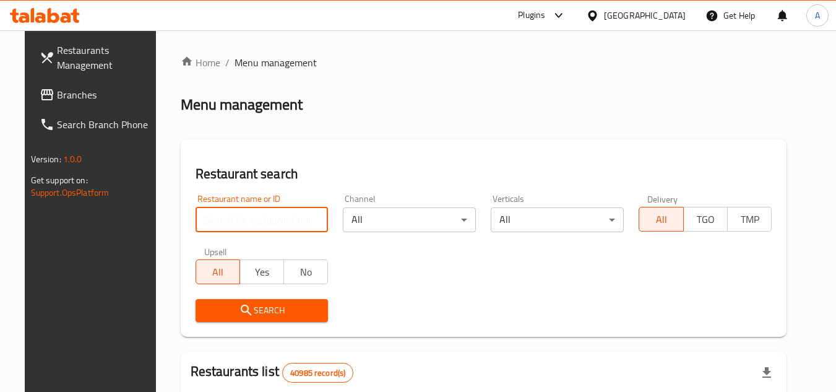 The image size is (836, 392). I want to click on span: Get support on:, so click(59, 180).